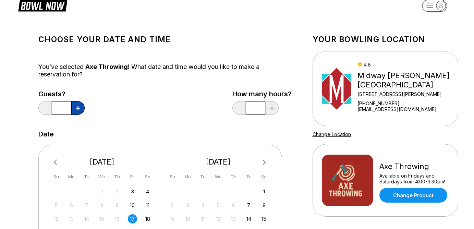  I want to click on div: Not available Thursday, October 9th, 2025, so click(117, 205).